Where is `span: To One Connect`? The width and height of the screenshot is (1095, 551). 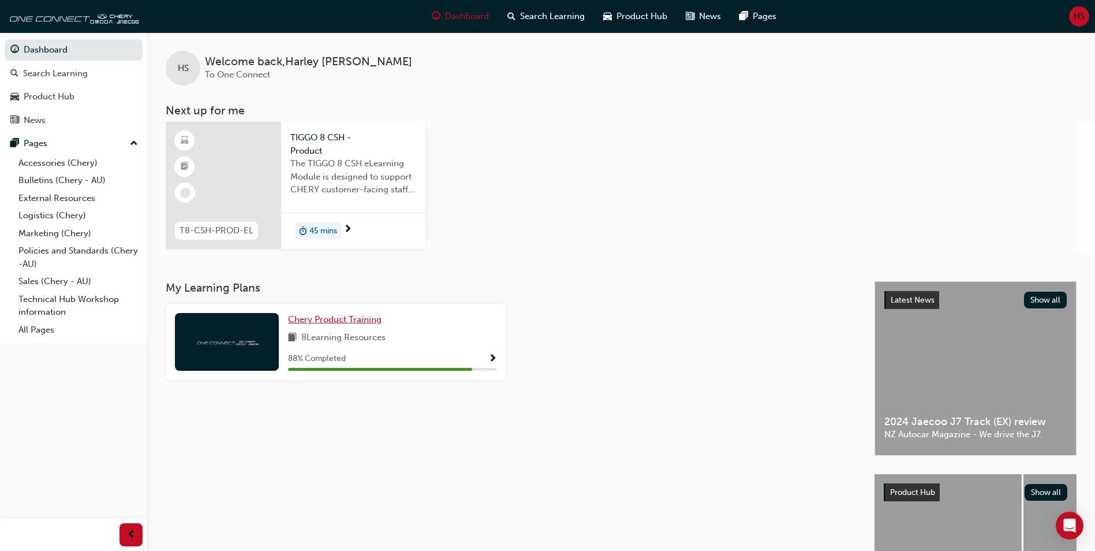 span: To One Connect is located at coordinates (237, 74).